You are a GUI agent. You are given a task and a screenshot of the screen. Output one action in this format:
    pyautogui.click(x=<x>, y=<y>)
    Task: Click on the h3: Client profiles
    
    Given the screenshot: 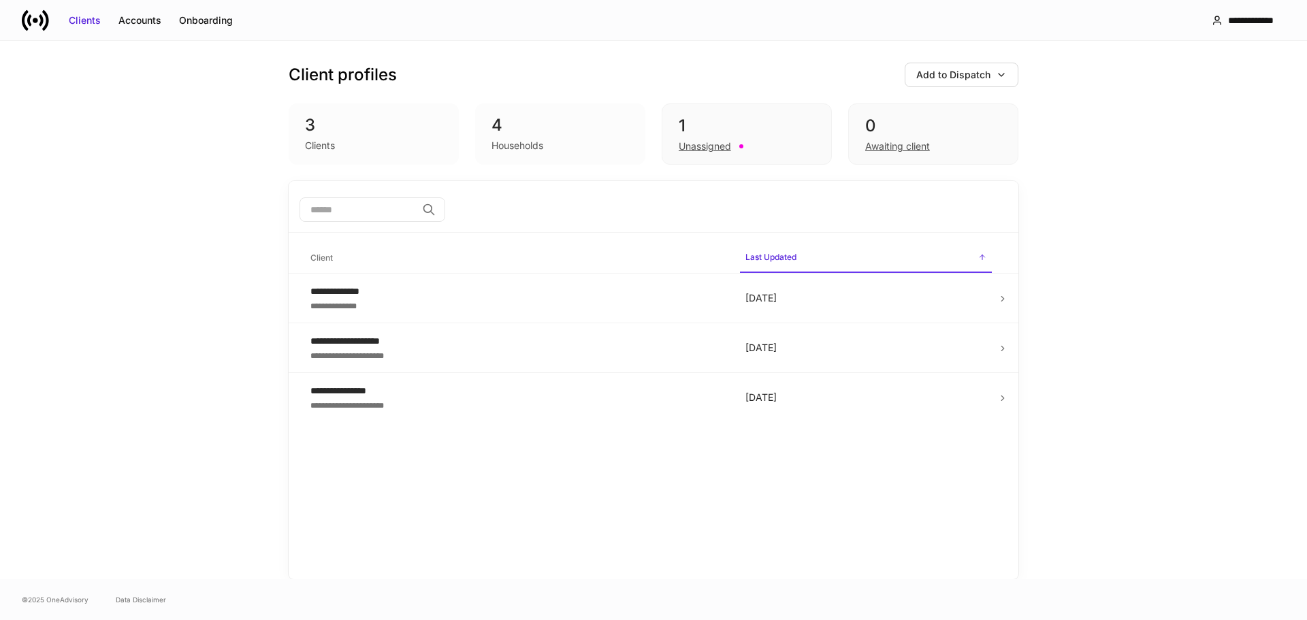 What is the action you would take?
    pyautogui.click(x=342, y=75)
    